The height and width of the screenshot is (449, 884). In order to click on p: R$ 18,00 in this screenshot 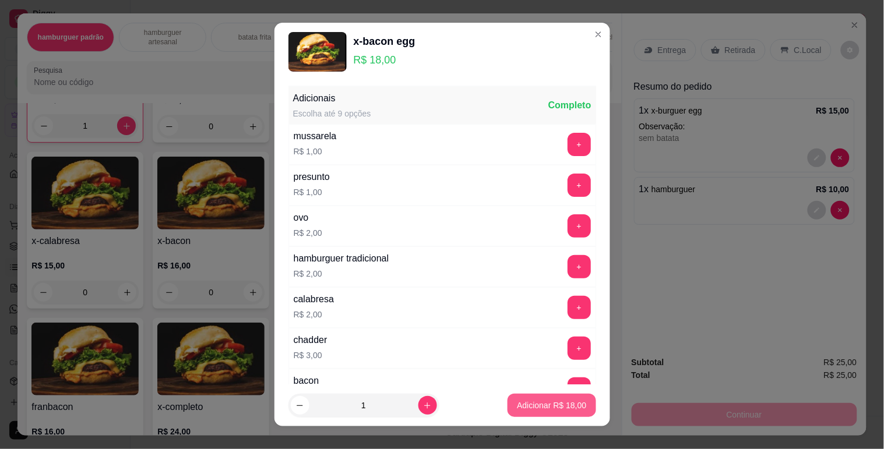, I will do `click(384, 60)`.